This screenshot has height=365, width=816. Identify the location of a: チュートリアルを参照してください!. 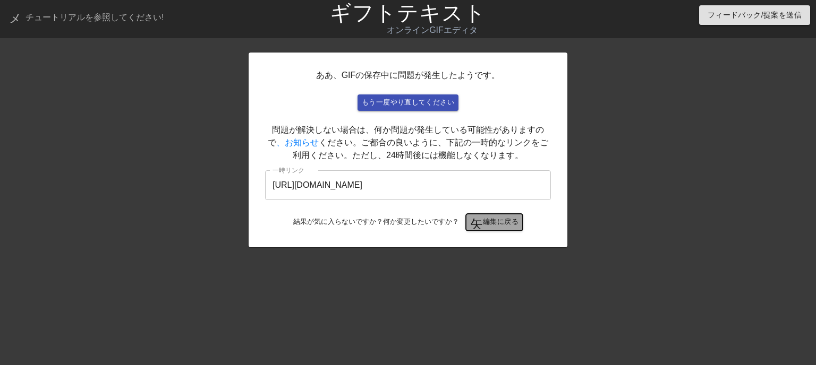
(86, 18).